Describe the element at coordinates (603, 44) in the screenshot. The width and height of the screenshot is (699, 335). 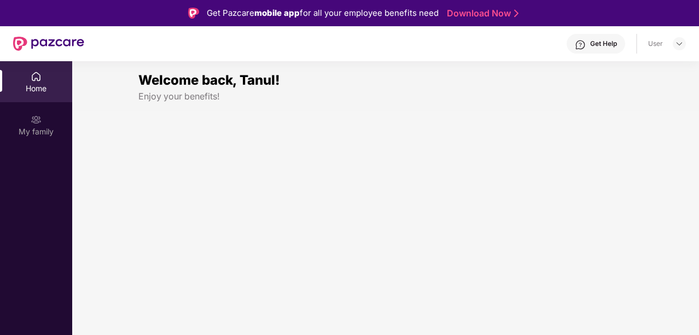
I see `div: Get Help` at that location.